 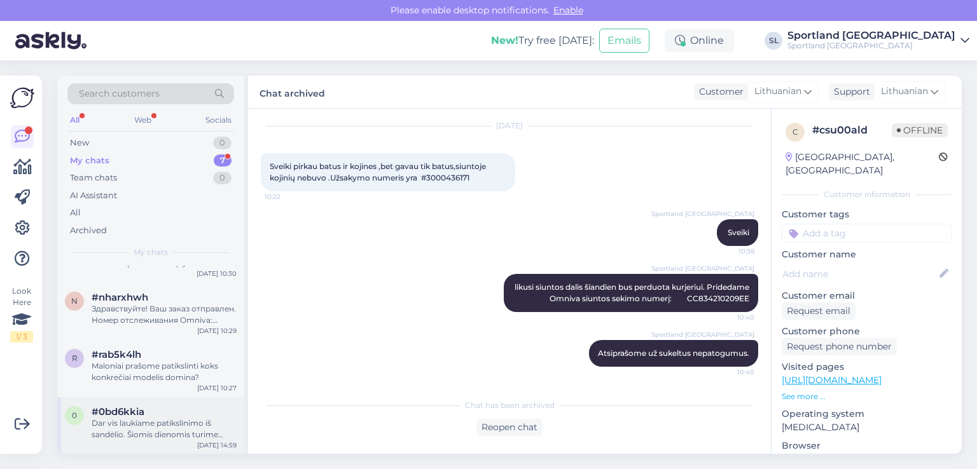 I want to click on span: likusi siuntos dalis šiandien bus perduota kurjeriui. Pridedame Omniva siuntos sekimo numerį: CC8..., so click(x=633, y=292).